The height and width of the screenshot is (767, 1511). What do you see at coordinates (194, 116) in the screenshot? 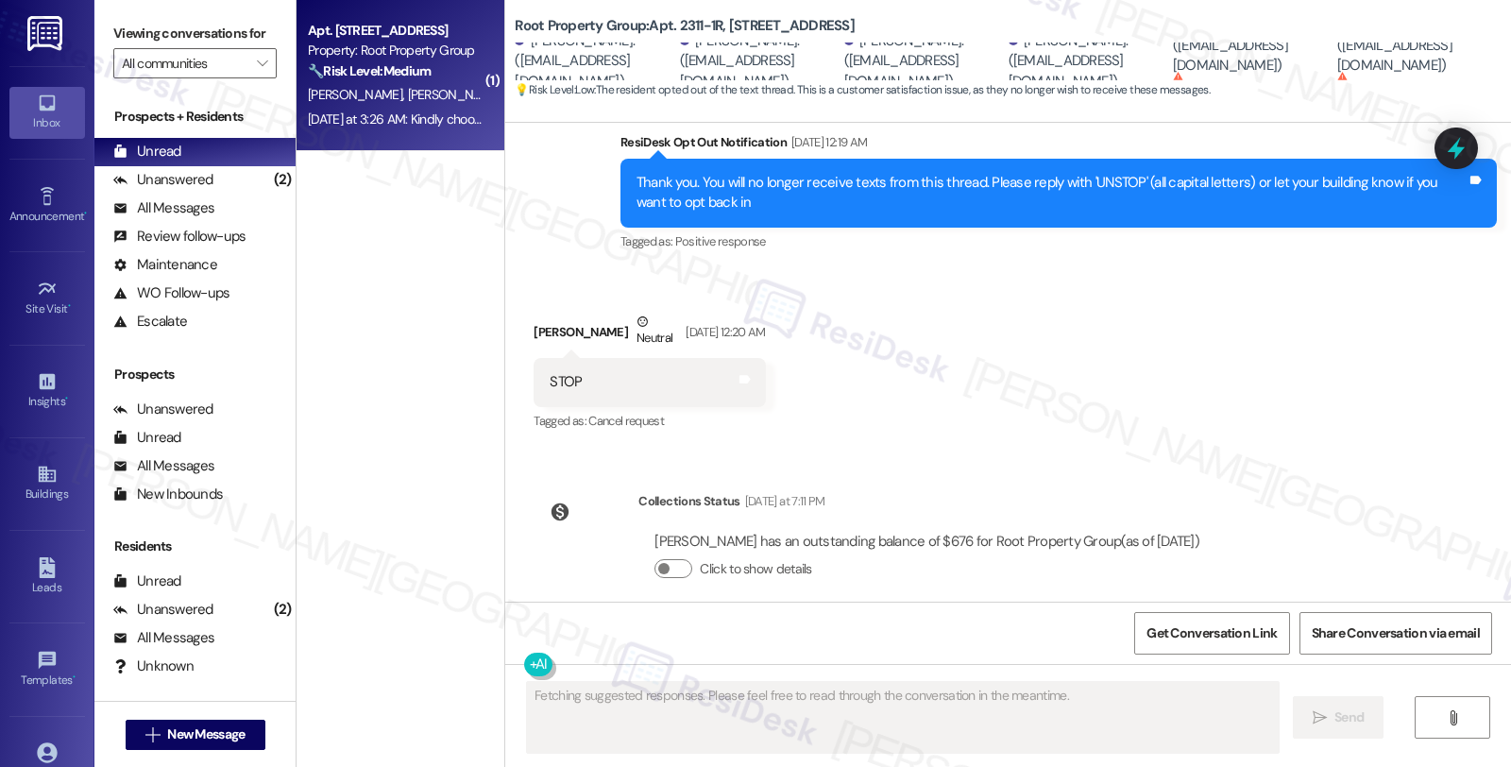
I see `div: Prospects + Residents` at bounding box center [194, 116].